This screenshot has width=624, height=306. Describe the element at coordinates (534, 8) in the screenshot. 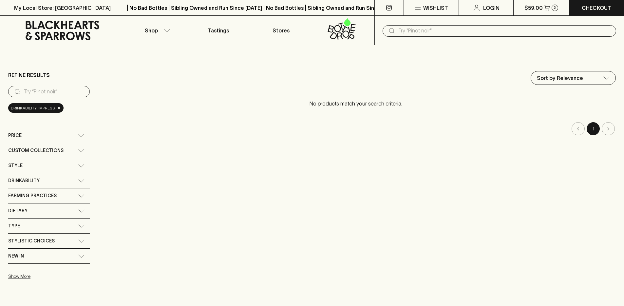

I see `p: $59.00` at that location.